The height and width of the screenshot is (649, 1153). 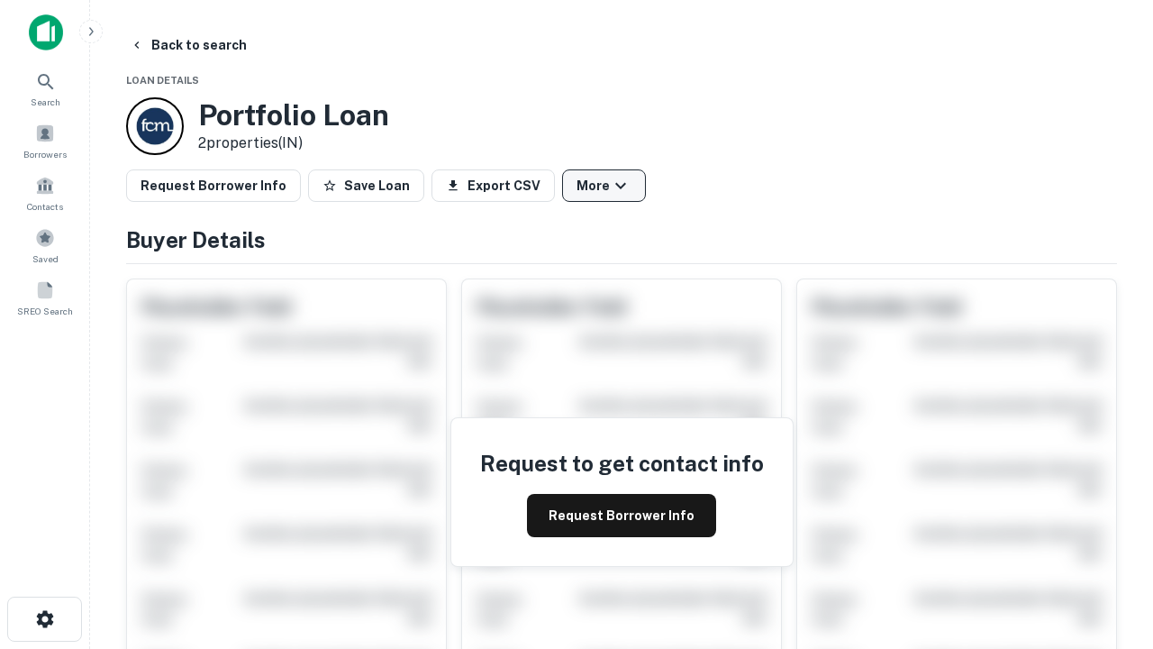 I want to click on a: Contacts, so click(x=45, y=193).